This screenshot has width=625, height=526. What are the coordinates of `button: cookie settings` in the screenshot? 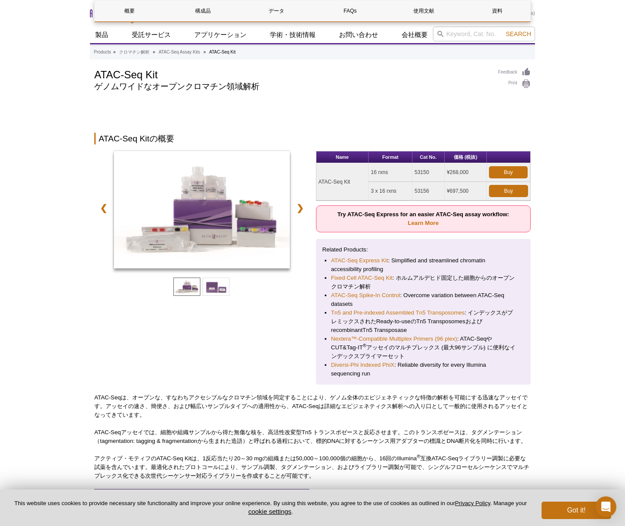 It's located at (270, 511).